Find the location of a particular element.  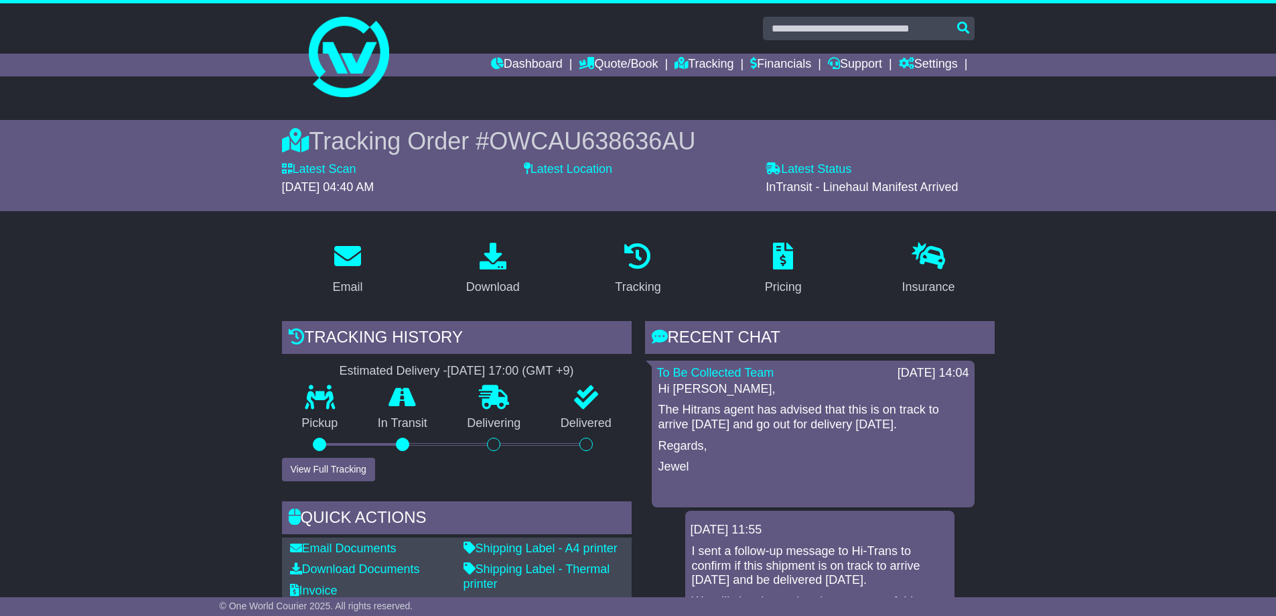

a: To Be Collected Team is located at coordinates (715, 372).